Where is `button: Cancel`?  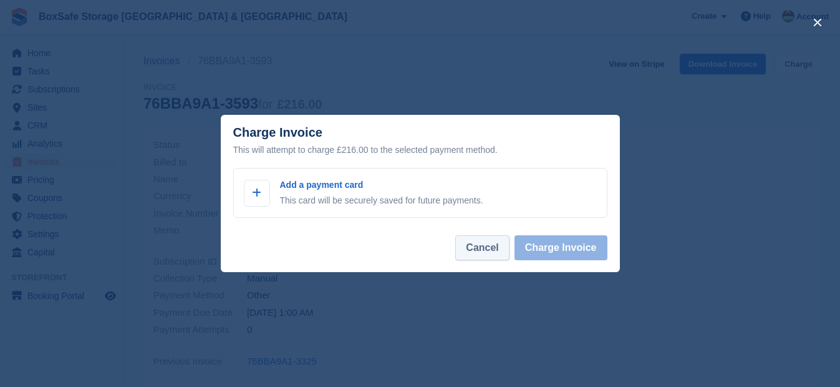
button: Cancel is located at coordinates (482, 248).